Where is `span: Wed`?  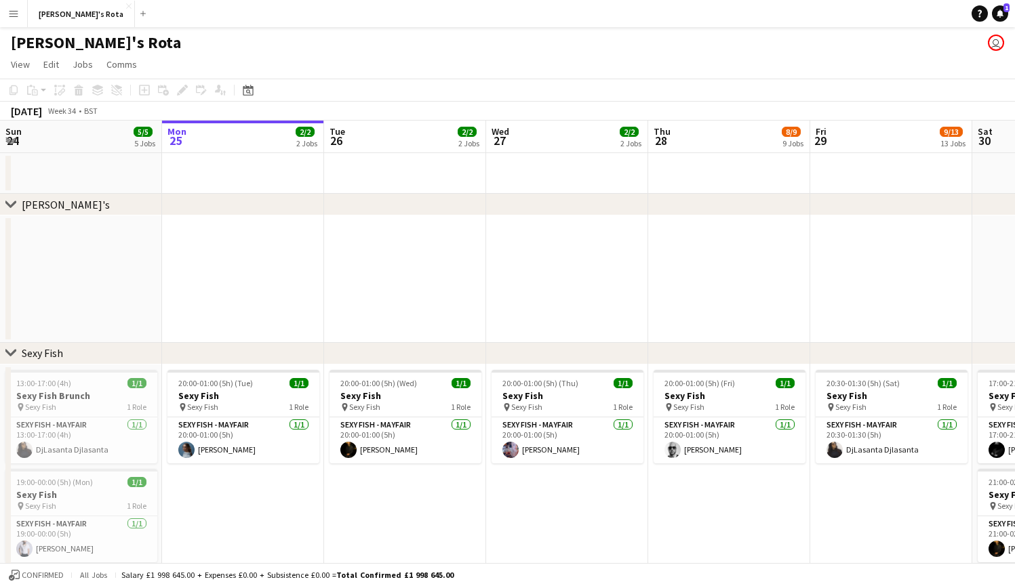
span: Wed is located at coordinates (500, 131).